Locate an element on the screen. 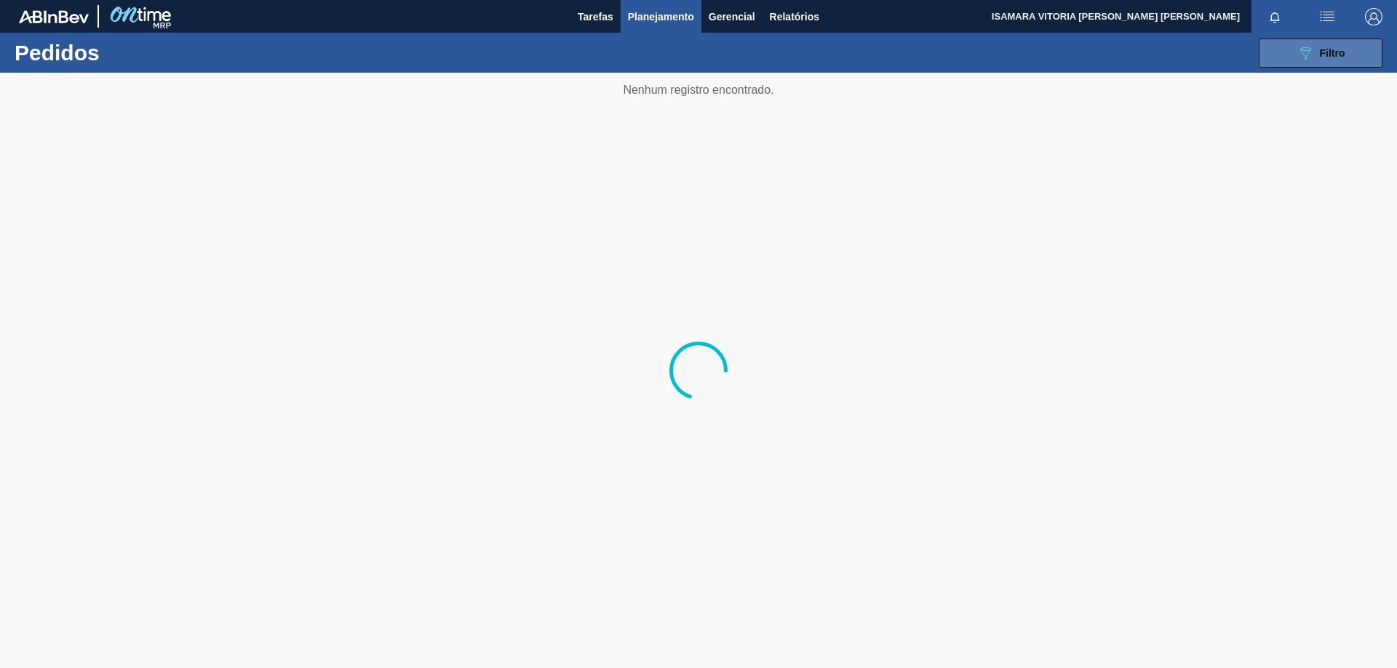 The height and width of the screenshot is (668, 1397). img: TNhmsLtSVTkK8tSr43FrP2fwEKptu5GPRR3wAAAABJRU5ErkJggg== is located at coordinates (54, 17).